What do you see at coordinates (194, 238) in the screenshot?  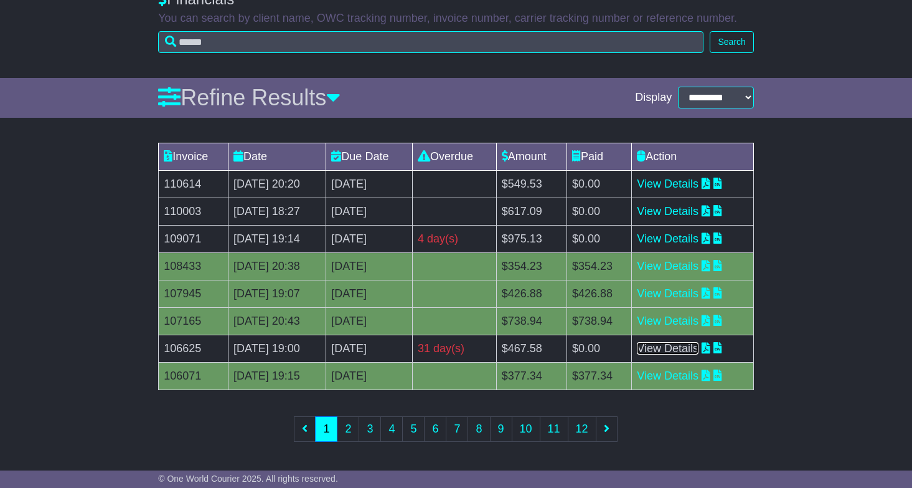 I see `td: 109071` at bounding box center [194, 238].